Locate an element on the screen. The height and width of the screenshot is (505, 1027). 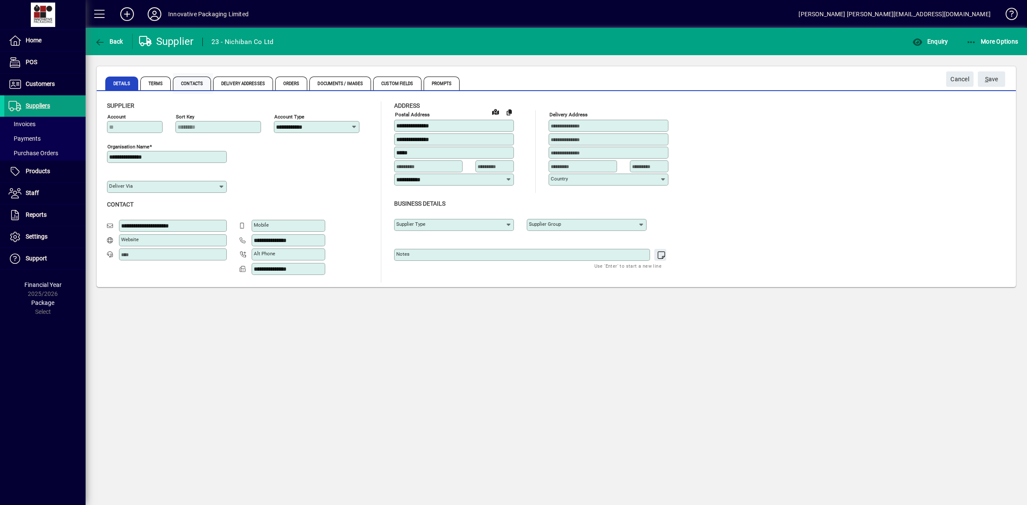
button: Cancel is located at coordinates (960, 79).